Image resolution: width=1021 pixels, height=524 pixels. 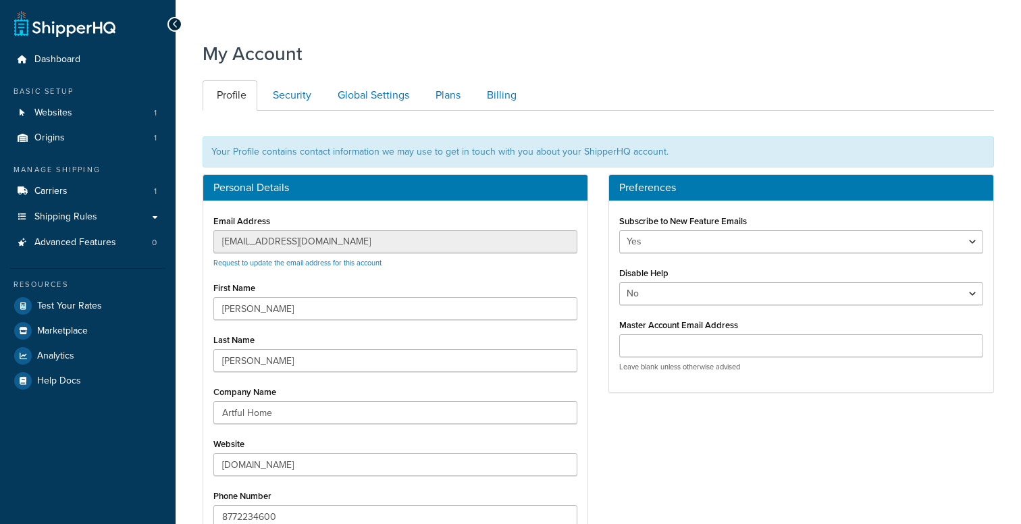 I want to click on span: Carriers, so click(x=51, y=191).